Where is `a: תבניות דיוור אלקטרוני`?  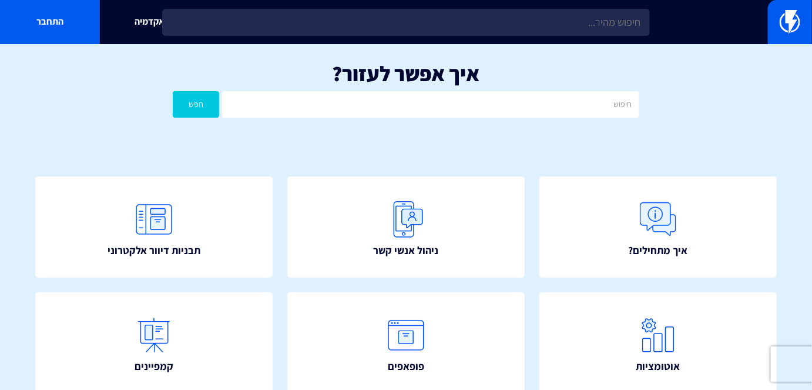
a: תבניות דיוור אלקטרוני is located at coordinates (154, 227).